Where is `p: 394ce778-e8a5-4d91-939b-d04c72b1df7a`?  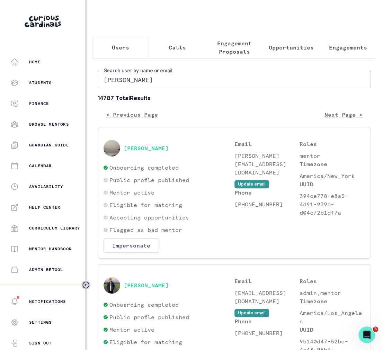
p: 394ce778-e8a5-4d91-939b-d04c72b1df7a is located at coordinates (332, 204).